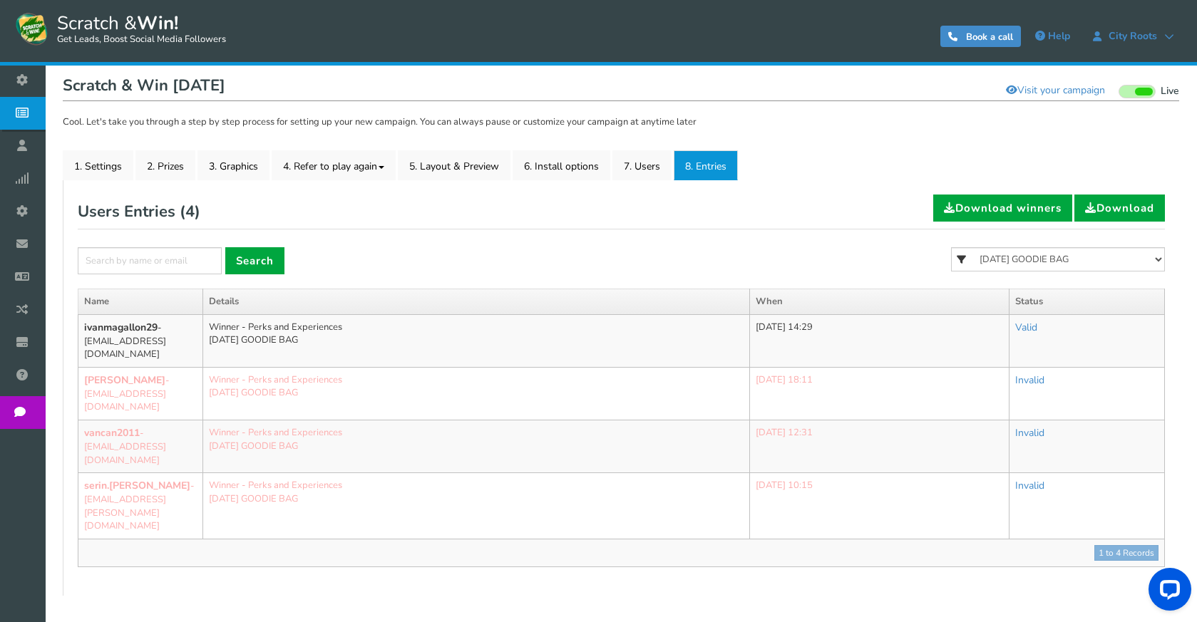 This screenshot has height=622, width=1197. Describe the element at coordinates (140, 302) in the screenshot. I see `th: Name` at that location.